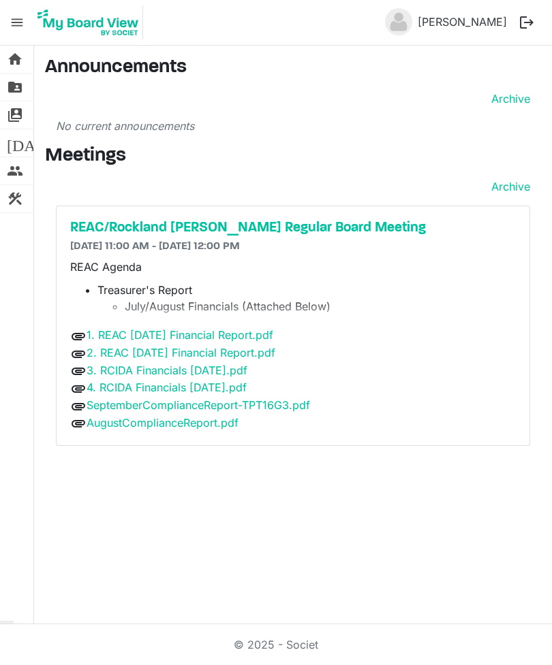  Describe the element at coordinates (15, 87) in the screenshot. I see `span: folder_shared` at that location.